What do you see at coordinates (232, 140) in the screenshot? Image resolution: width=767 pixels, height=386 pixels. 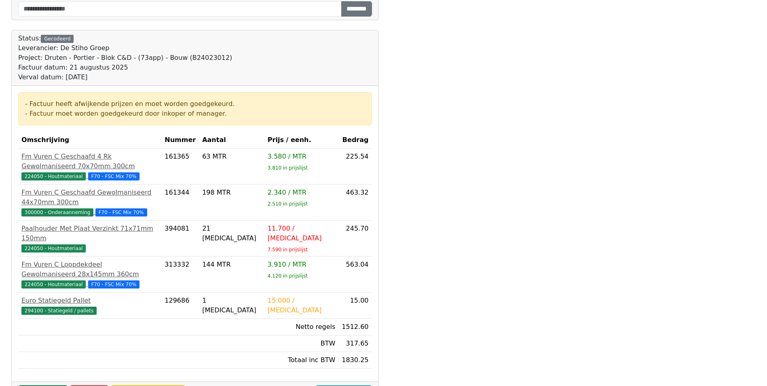 I see `th: Aantal` at bounding box center [232, 140].